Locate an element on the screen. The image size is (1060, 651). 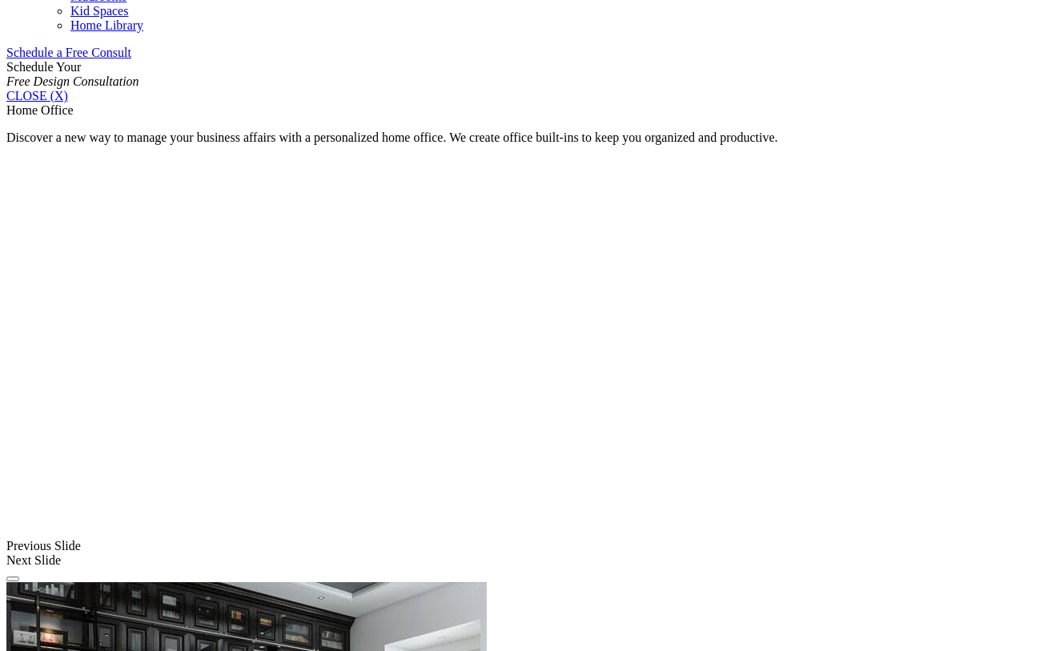
button: Click here to pause slide show is located at coordinates (13, 579).